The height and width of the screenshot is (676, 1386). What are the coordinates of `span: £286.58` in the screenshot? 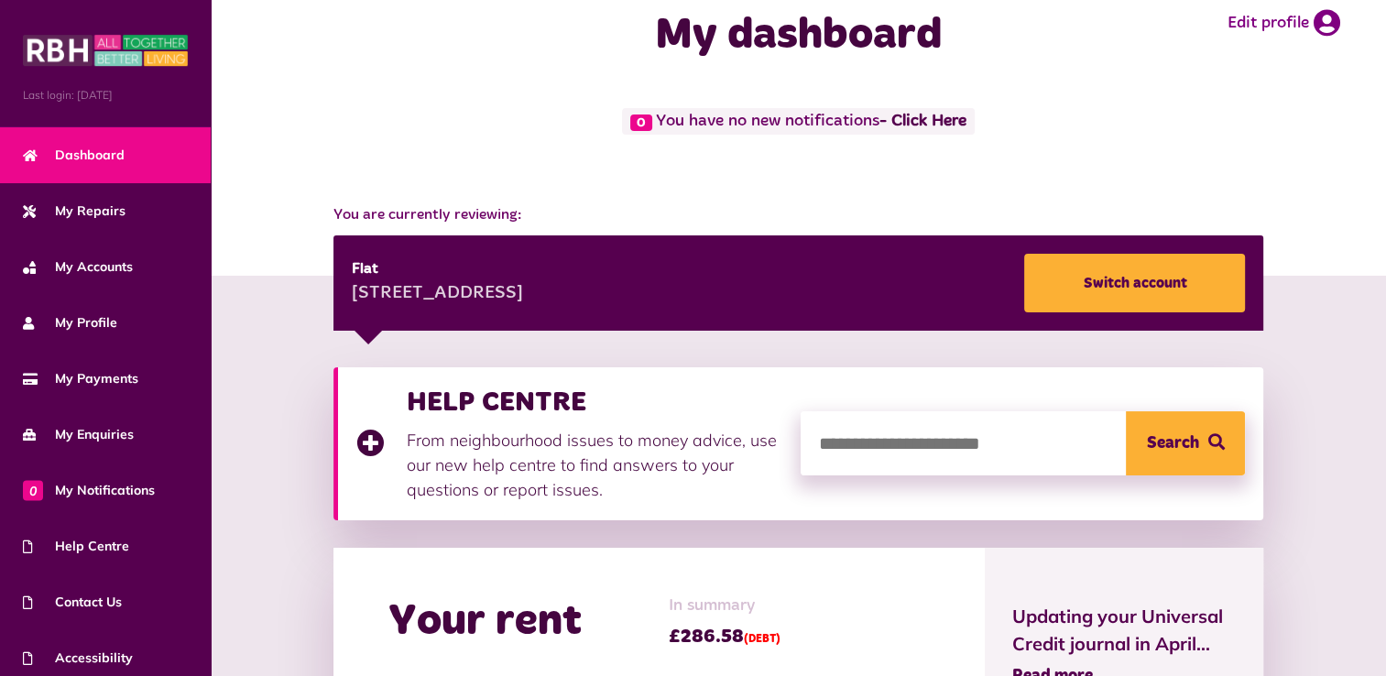 It's located at (724, 636).